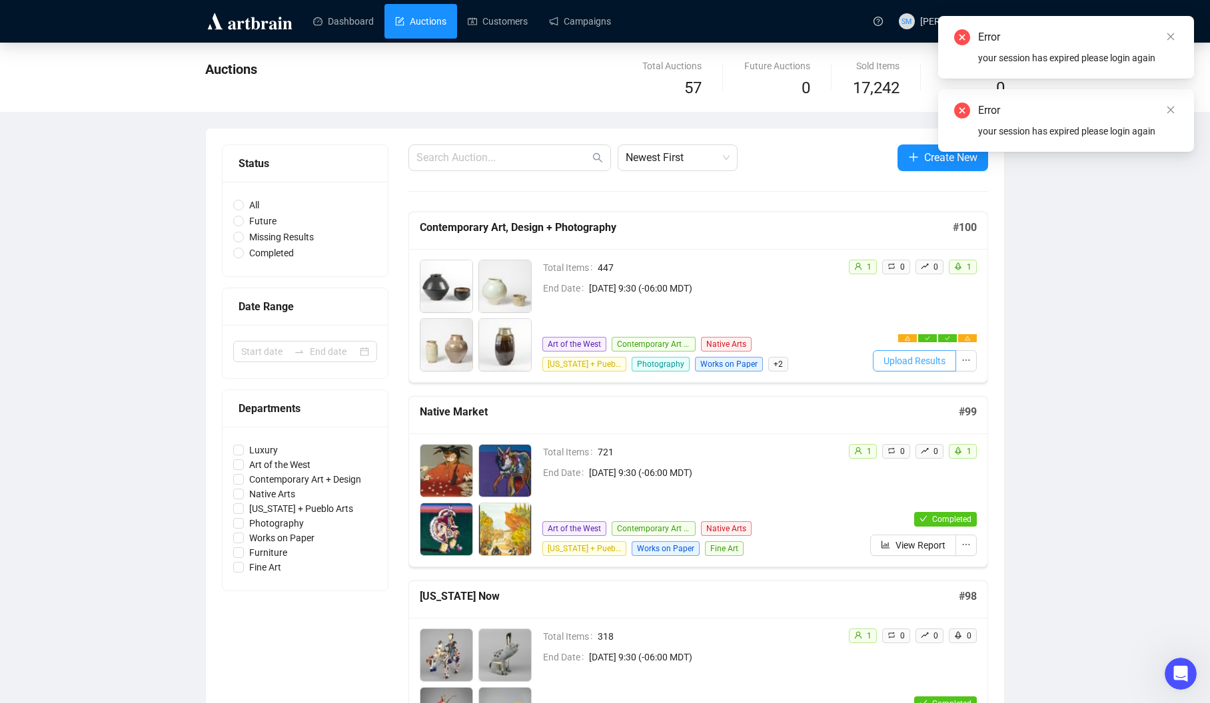  What do you see at coordinates (503, 158) in the screenshot?
I see `input: Search Auction...` at bounding box center [503, 158].